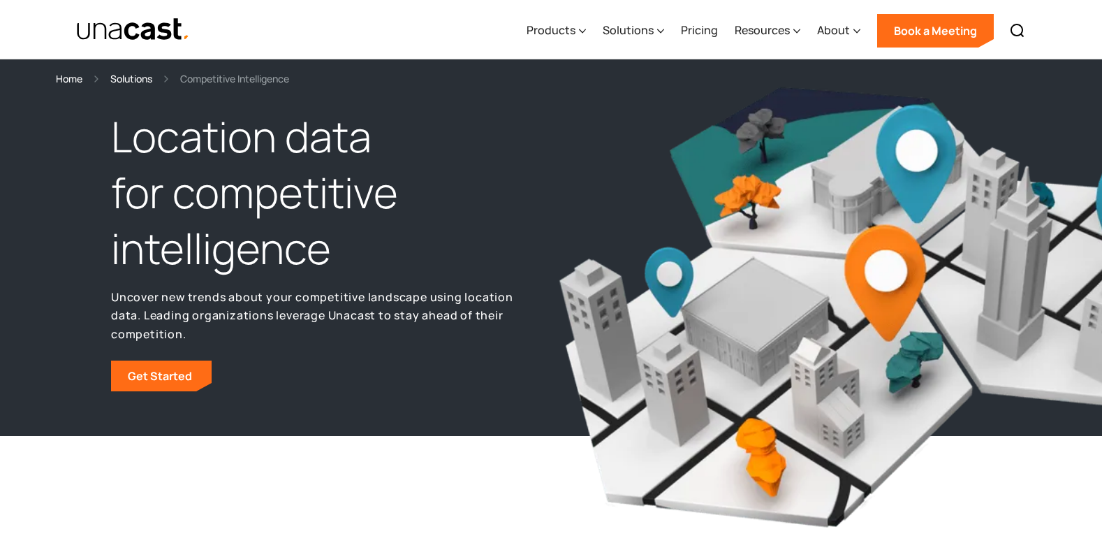  I want to click on img: Search icon, so click(1017, 31).